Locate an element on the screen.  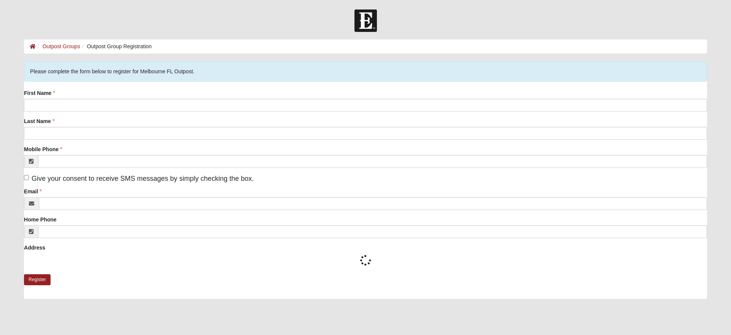
label: Mobile Phone is located at coordinates (43, 149).